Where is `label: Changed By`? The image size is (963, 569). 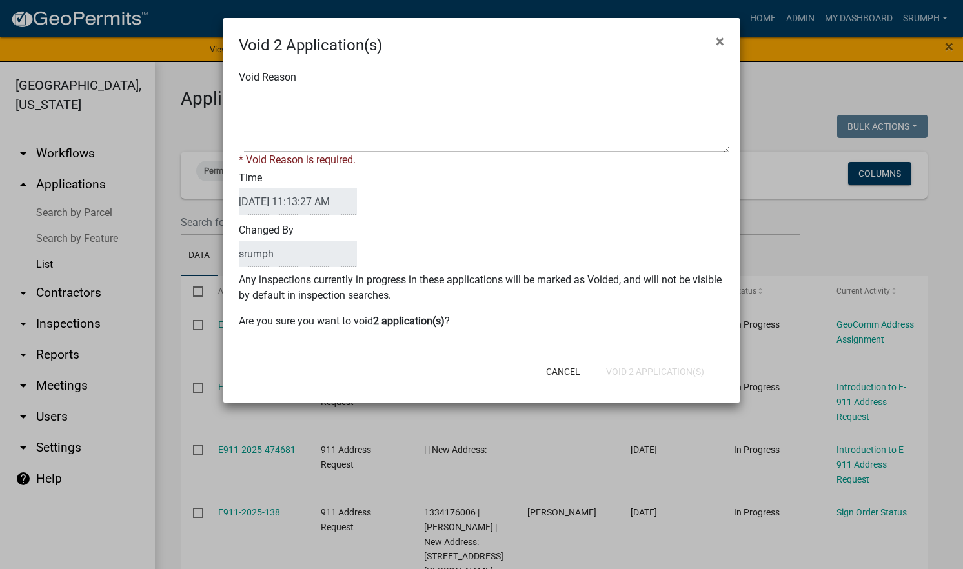 label: Changed By is located at coordinates (298, 246).